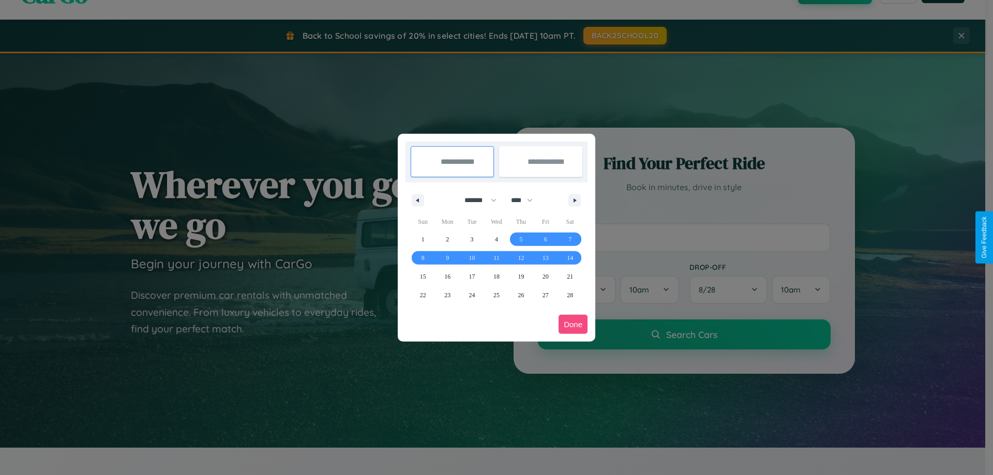 This screenshot has height=475, width=993. Describe the element at coordinates (521, 239) in the screenshot. I see `button: 5` at that location.